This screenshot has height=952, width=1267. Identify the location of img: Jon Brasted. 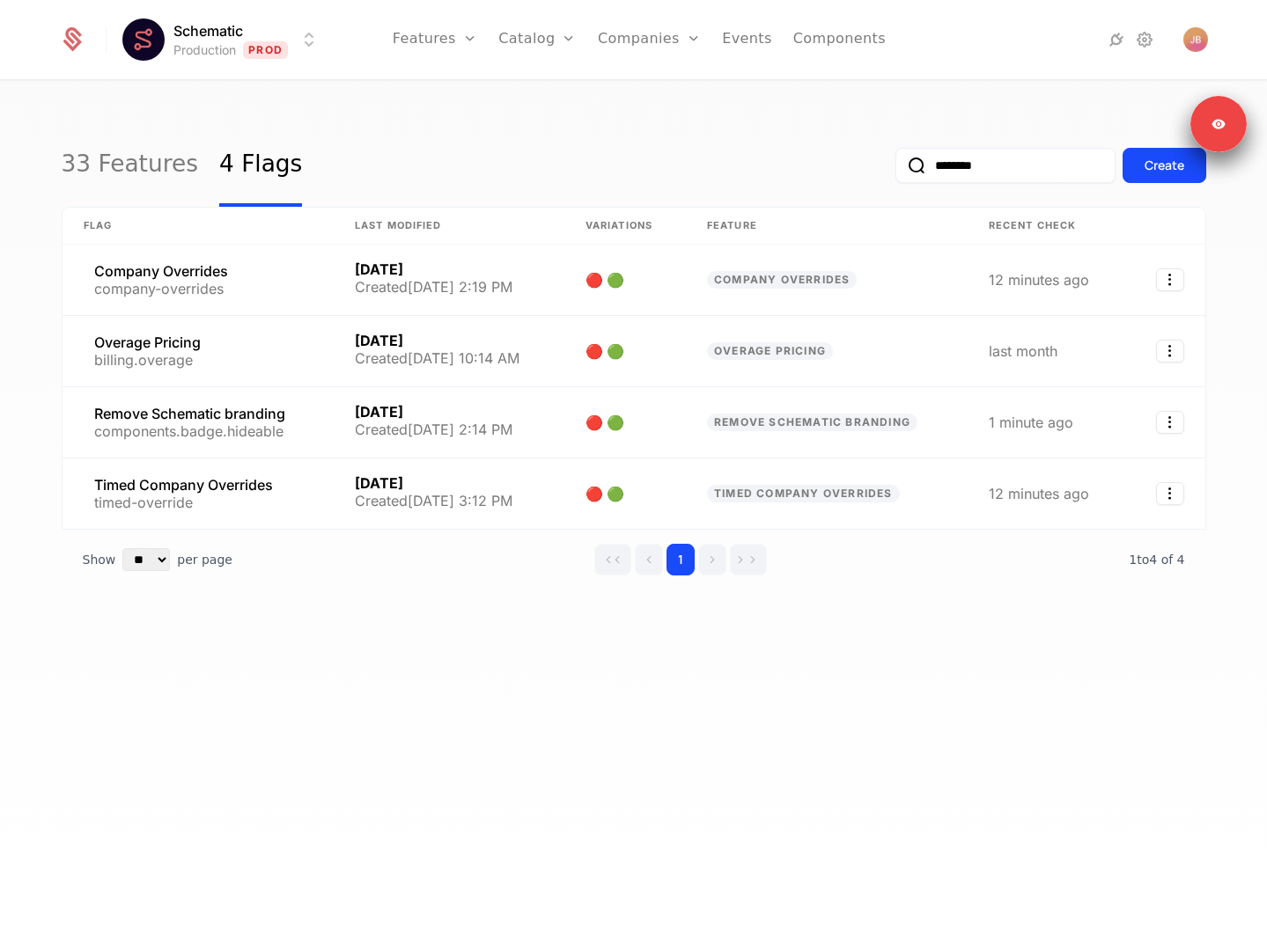
(1196, 40).